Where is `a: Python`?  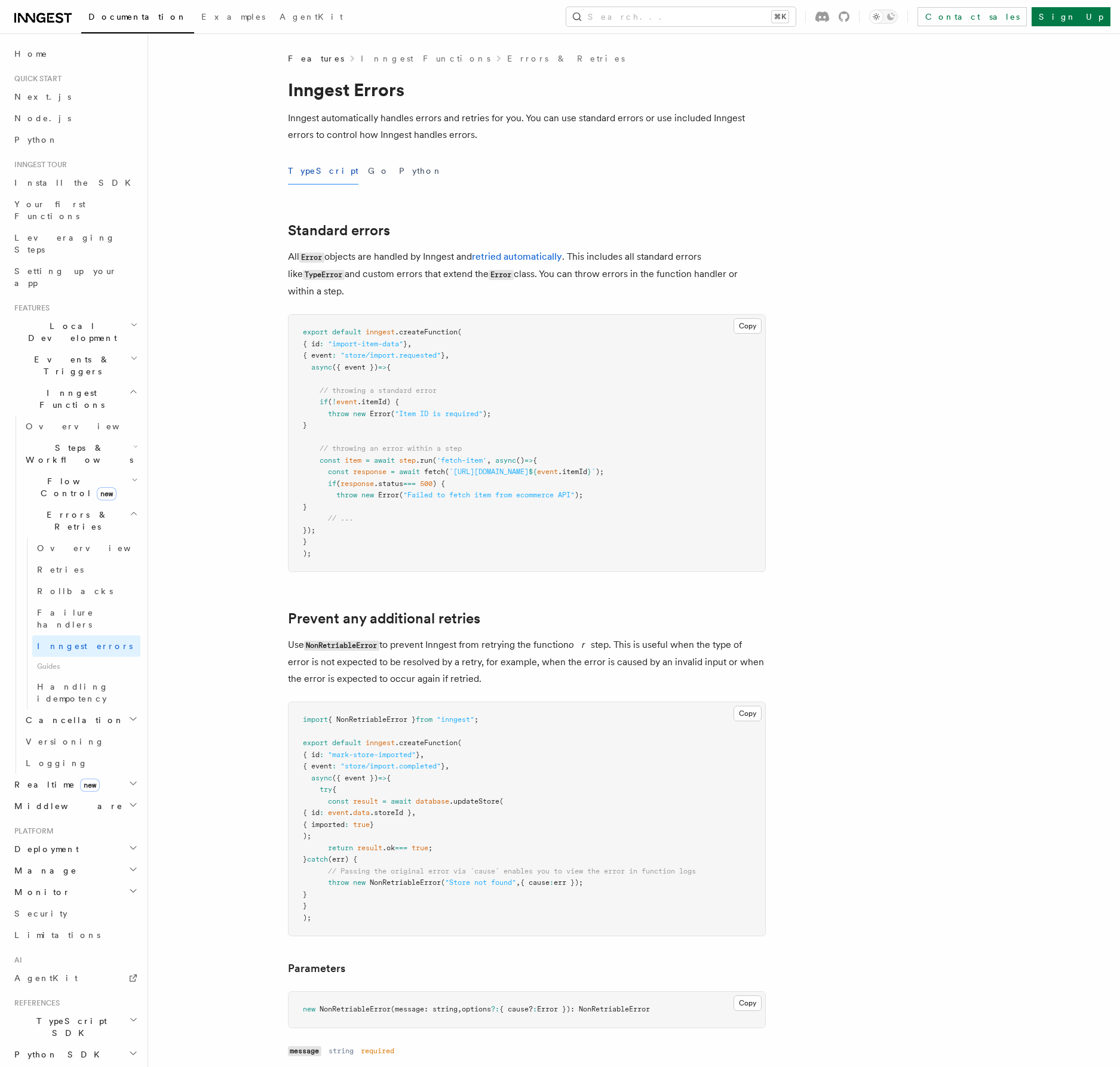
a: Python is located at coordinates (75, 140).